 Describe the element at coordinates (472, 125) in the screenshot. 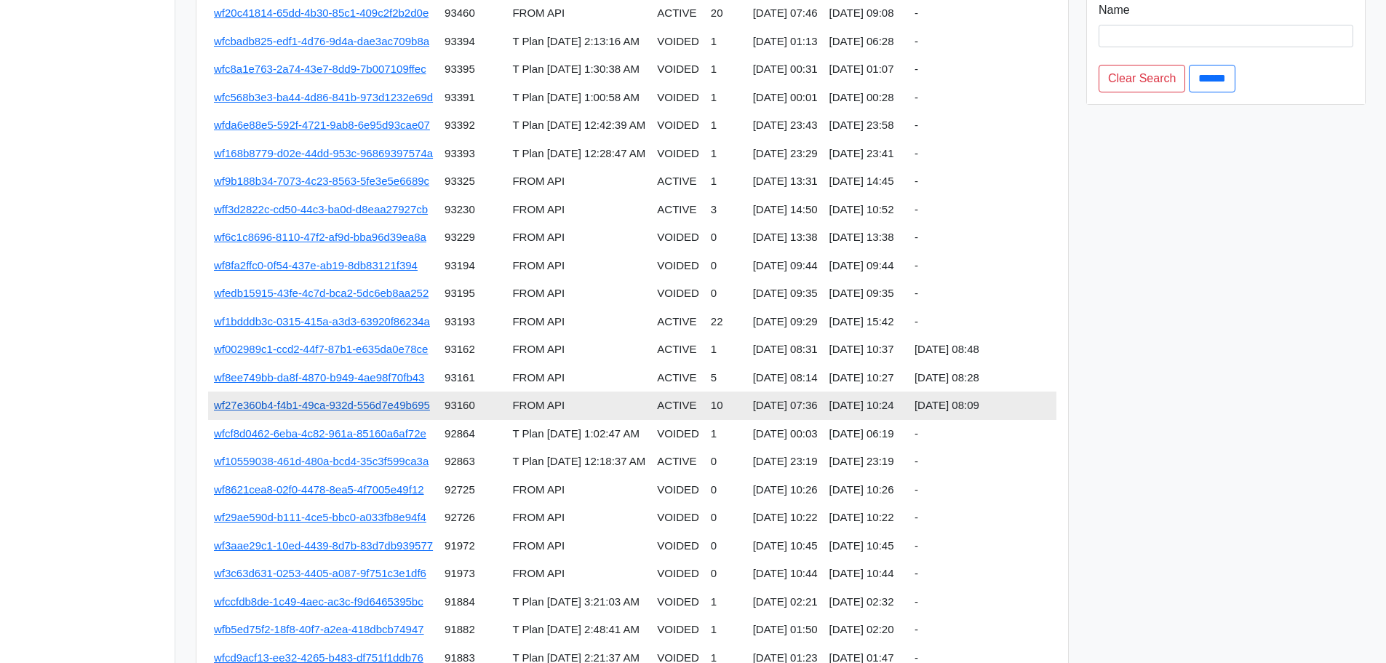

I see `td: 93392` at that location.